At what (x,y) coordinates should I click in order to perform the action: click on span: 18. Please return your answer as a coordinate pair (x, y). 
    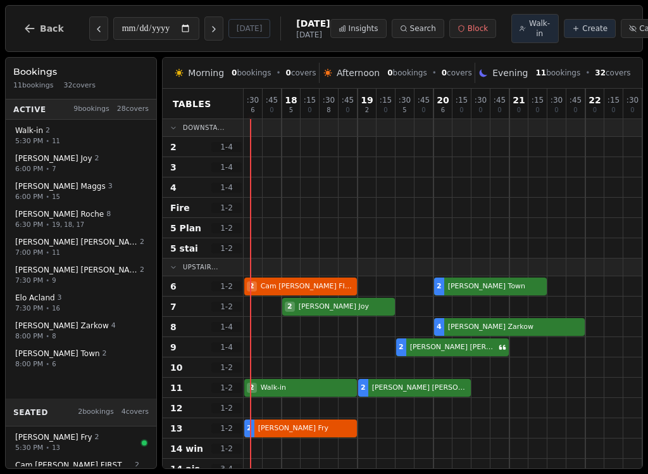
    Looking at the image, I should click on (291, 100).